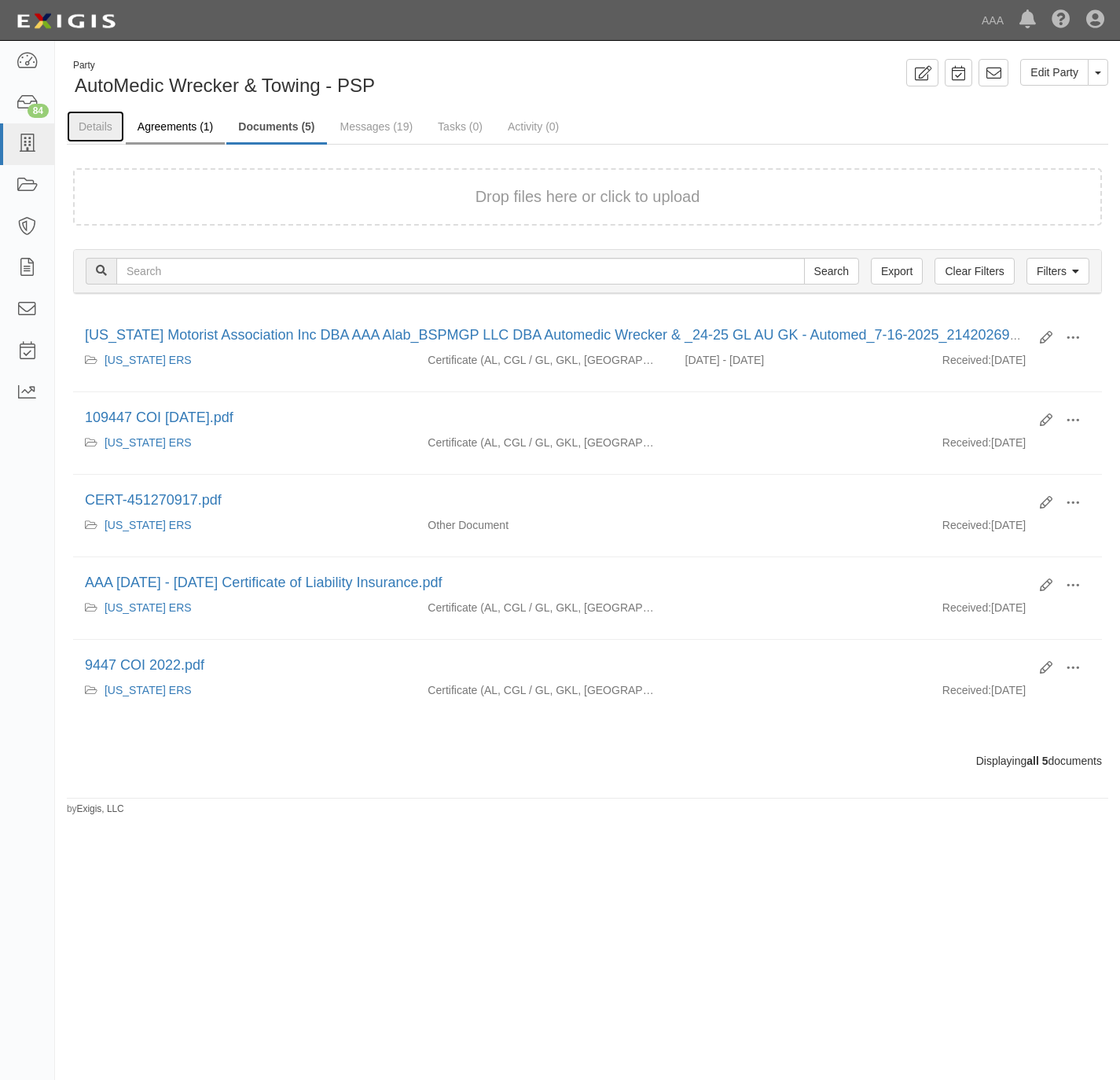 The height and width of the screenshot is (1080, 1120). What do you see at coordinates (993, 20) in the screenshot?
I see `a: AAA` at bounding box center [993, 20].